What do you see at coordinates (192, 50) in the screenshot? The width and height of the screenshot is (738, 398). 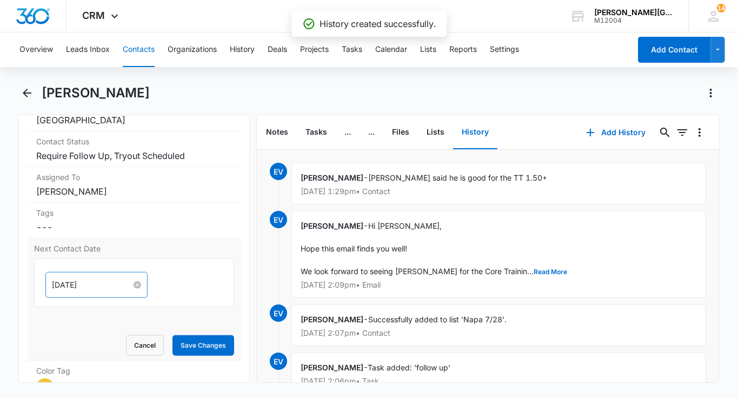 I see `button: Organizations` at bounding box center [192, 50].